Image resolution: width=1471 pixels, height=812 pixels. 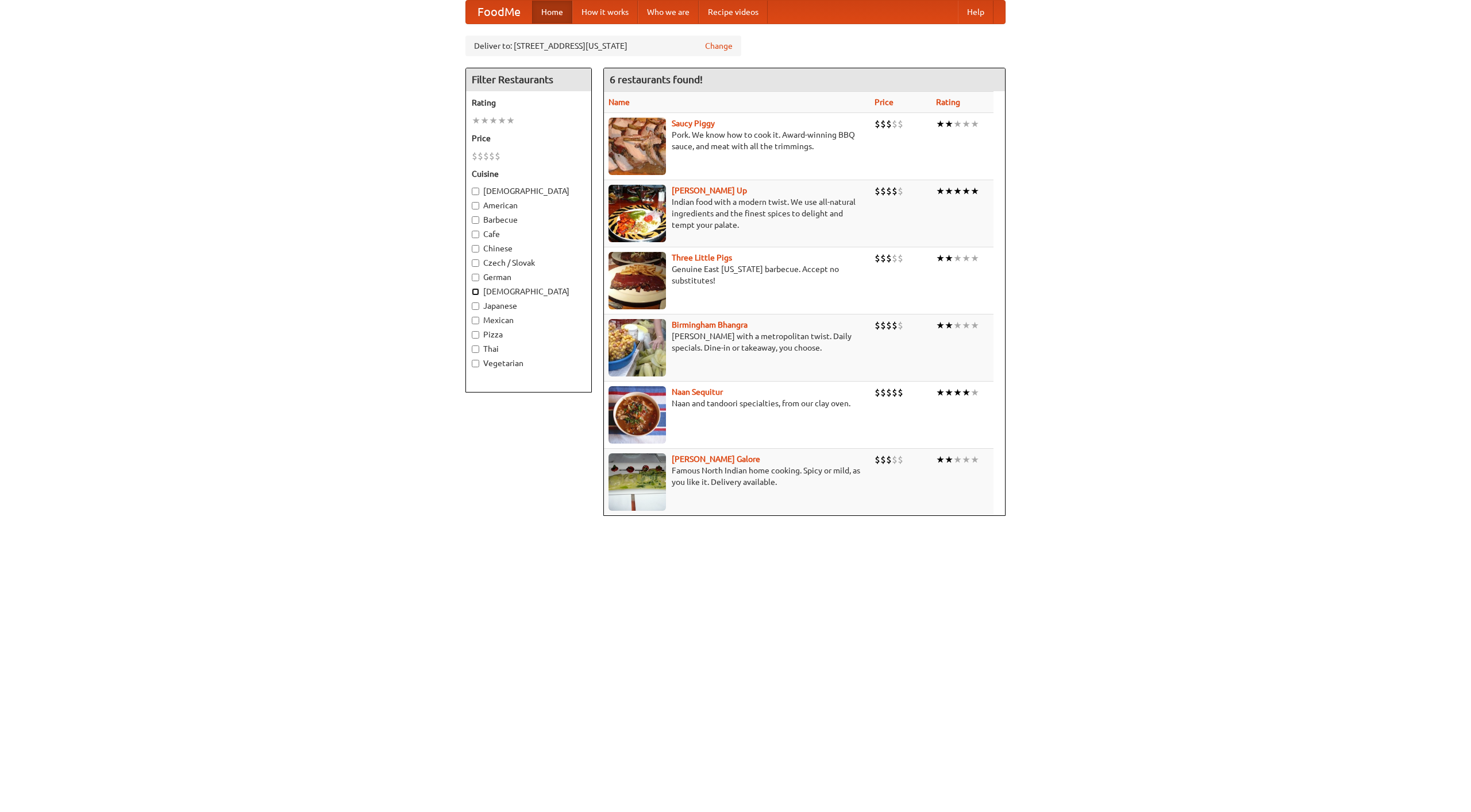 What do you see at coordinates (697, 392) in the screenshot?
I see `b: Naan Sequitur` at bounding box center [697, 392].